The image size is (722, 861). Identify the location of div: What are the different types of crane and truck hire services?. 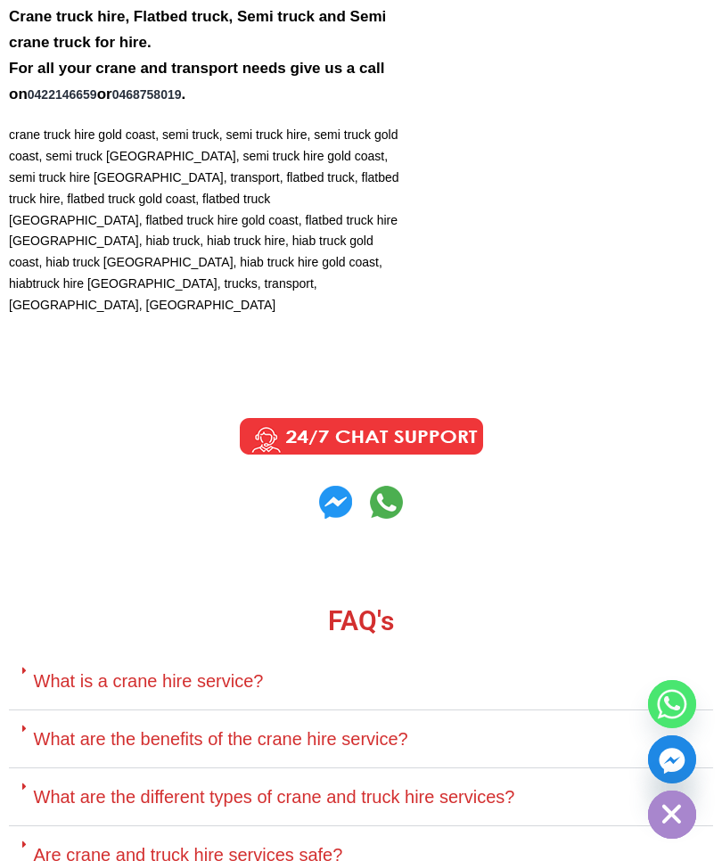
(361, 797).